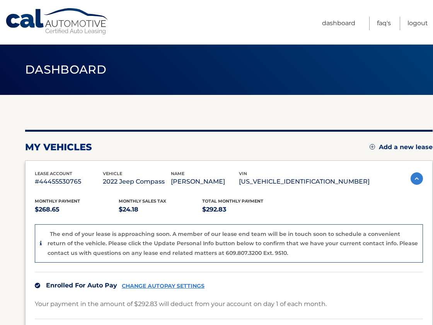 The image size is (433, 325). I want to click on p: $292.83, so click(244, 209).